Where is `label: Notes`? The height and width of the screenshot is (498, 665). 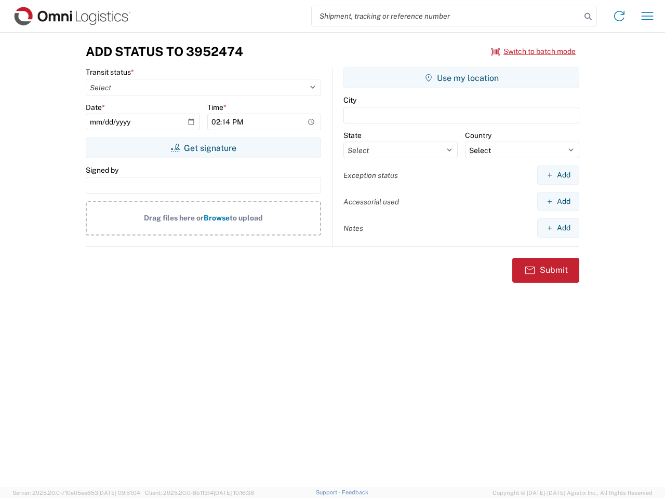
label: Notes is located at coordinates (353, 228).